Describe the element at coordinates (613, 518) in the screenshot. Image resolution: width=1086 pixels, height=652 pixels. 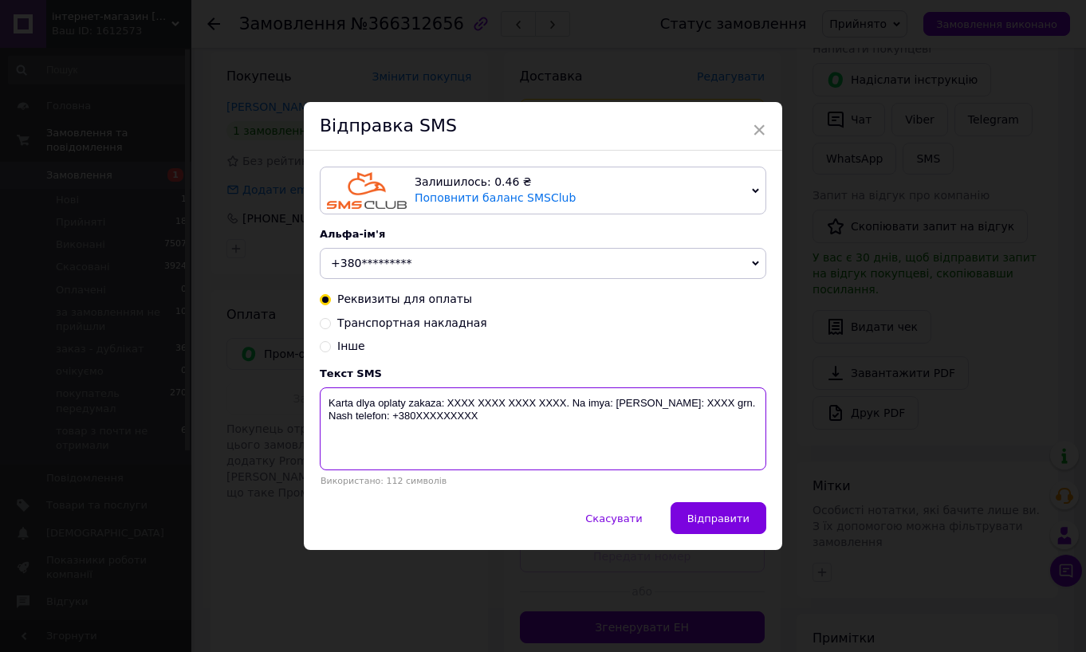
I see `span: Скасувати` at that location.